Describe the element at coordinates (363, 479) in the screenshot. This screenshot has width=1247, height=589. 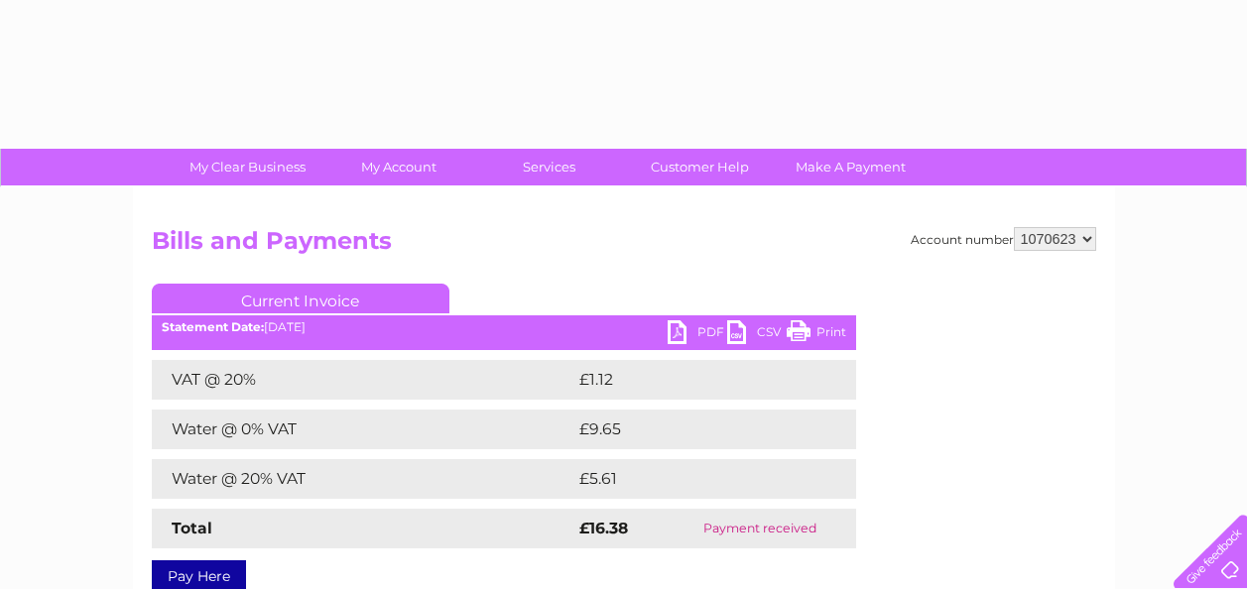
I see `td: Water @ 20% VAT` at that location.